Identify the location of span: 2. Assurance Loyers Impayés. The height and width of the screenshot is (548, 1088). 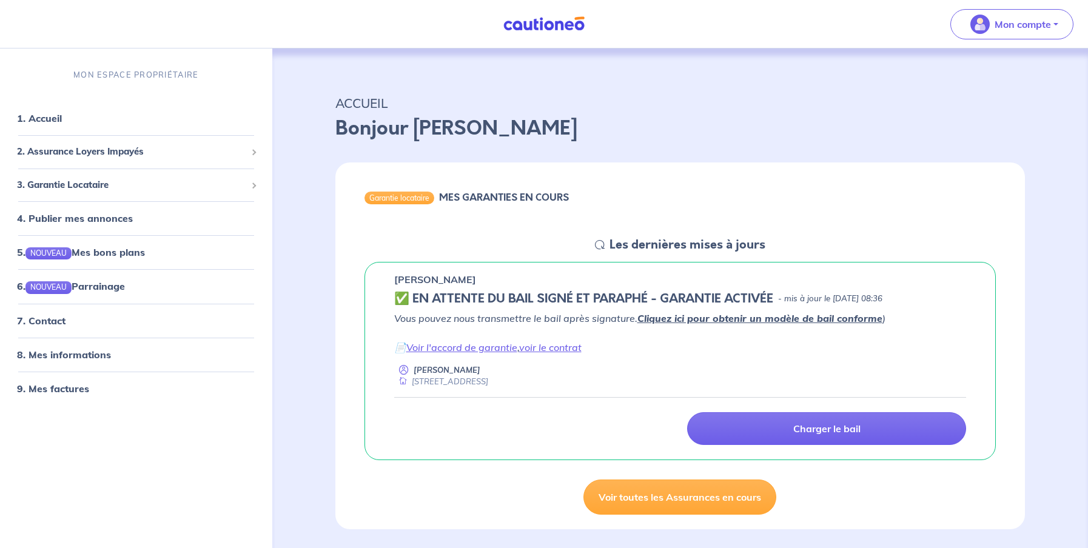
(132, 152).